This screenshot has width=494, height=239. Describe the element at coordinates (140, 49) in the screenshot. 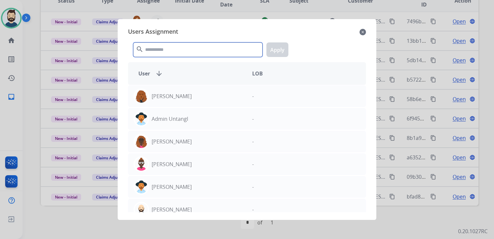

I see `mat-icon: search` at that location.